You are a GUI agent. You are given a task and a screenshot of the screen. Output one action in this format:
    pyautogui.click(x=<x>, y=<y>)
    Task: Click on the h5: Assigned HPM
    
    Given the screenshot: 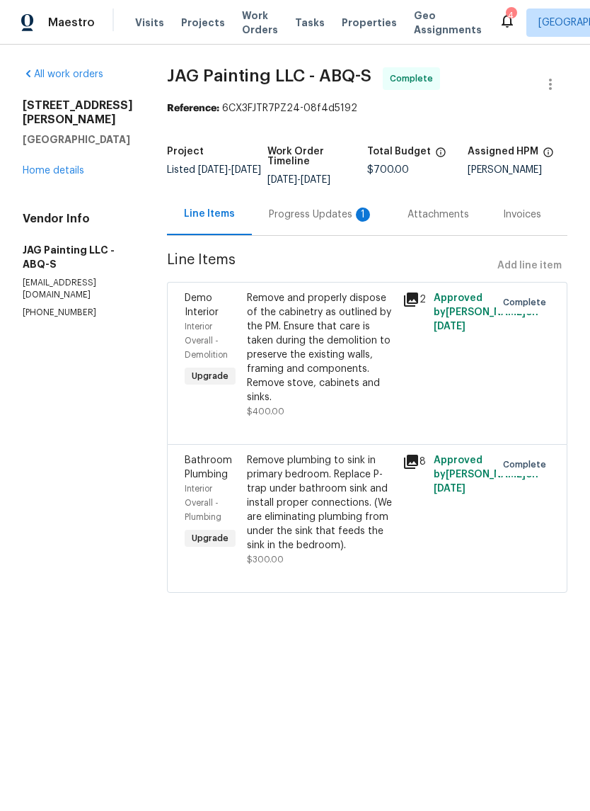 What is the action you would take?
    pyautogui.click(x=503, y=152)
    